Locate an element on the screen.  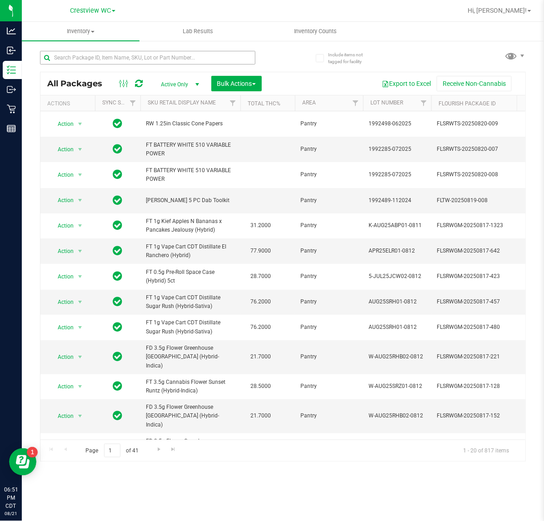
input: Search Package ID, Item Name, SKU, Lot or Part Number... is located at coordinates (148, 58).